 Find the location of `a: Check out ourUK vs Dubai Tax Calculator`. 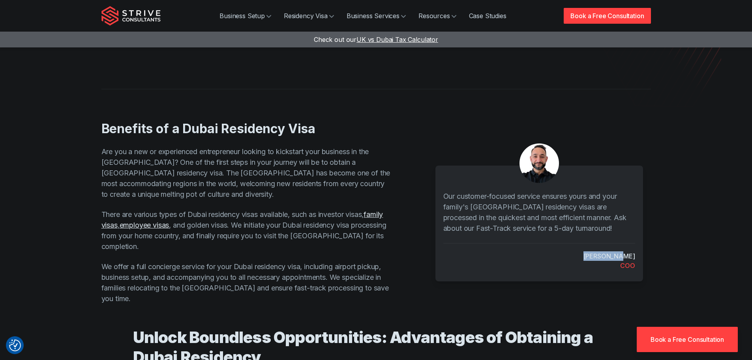

a: Check out ourUK vs Dubai Tax Calculator is located at coordinates (376, 39).